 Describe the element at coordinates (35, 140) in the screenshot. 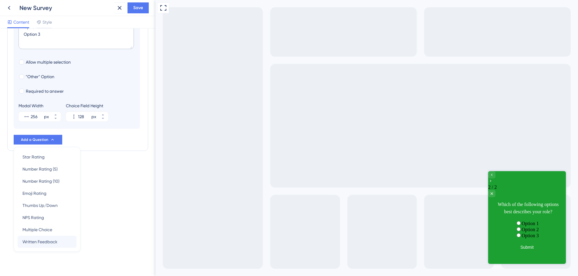

I see `span: Add a Question` at that location.